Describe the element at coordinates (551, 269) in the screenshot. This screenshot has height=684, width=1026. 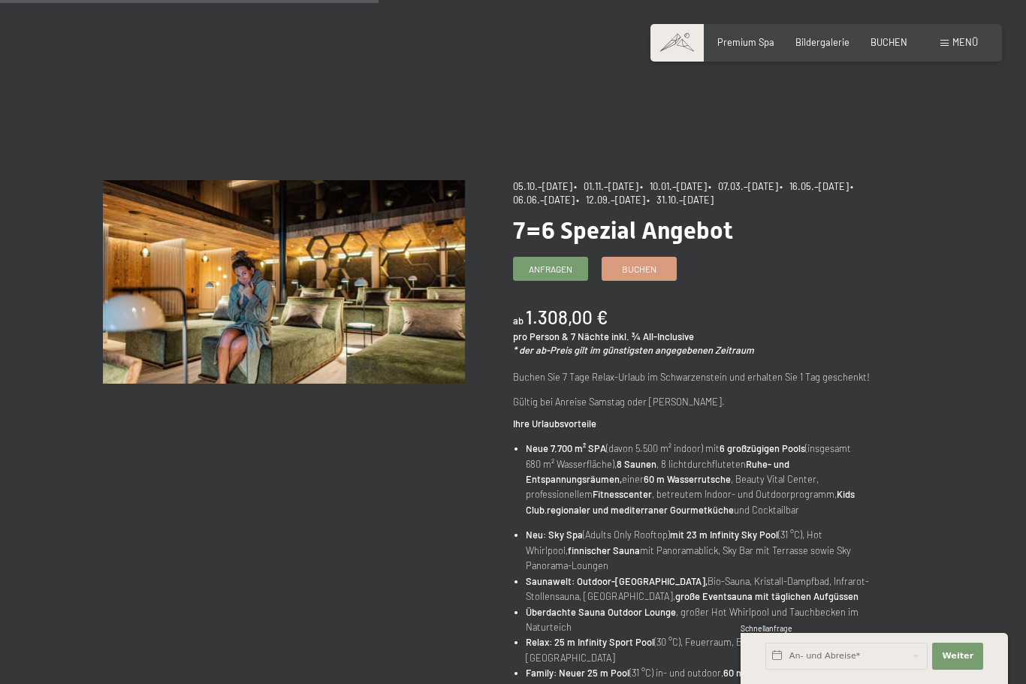
I see `span: Anfragen` at that location.